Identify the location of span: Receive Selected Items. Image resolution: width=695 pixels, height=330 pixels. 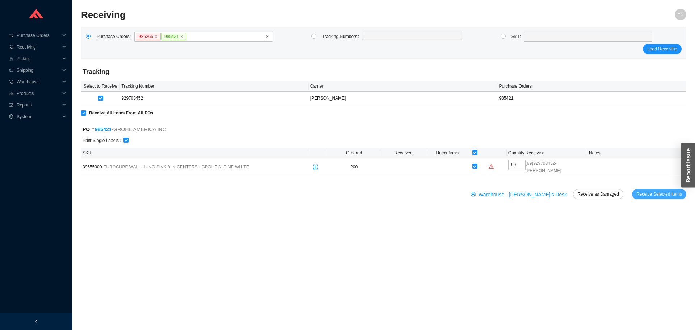
(659, 194).